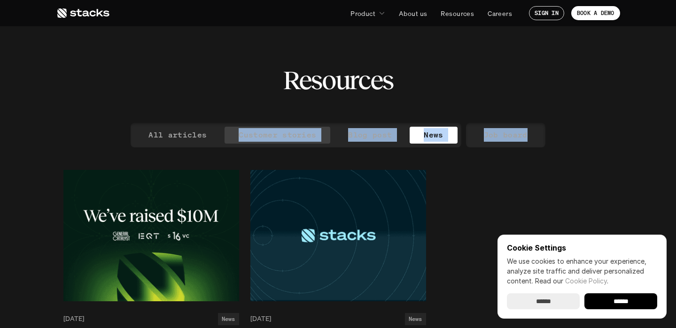 Image resolution: width=676 pixels, height=328 pixels. I want to click on p: We use cookies to enhance your experience, analyze site traffic and deliver personalized content., so click(582, 271).